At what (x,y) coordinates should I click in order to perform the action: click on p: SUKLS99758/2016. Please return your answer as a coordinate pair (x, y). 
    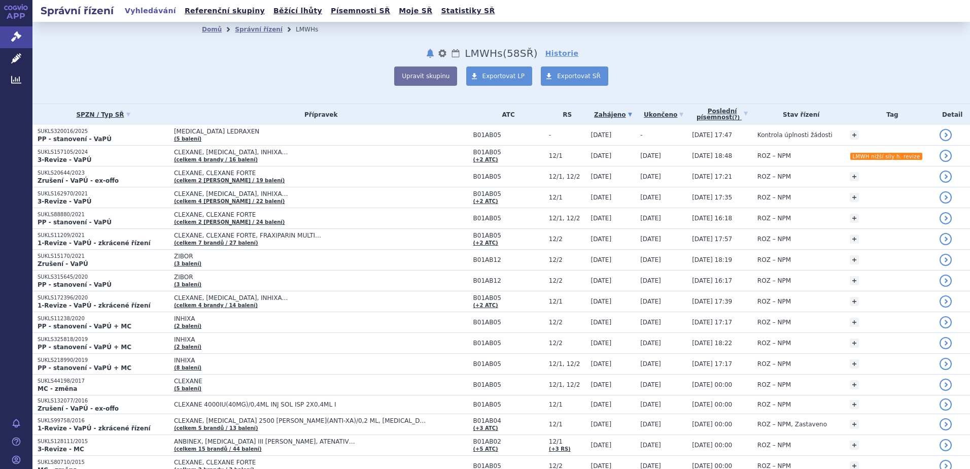
    Looking at the image, I should click on (103, 421).